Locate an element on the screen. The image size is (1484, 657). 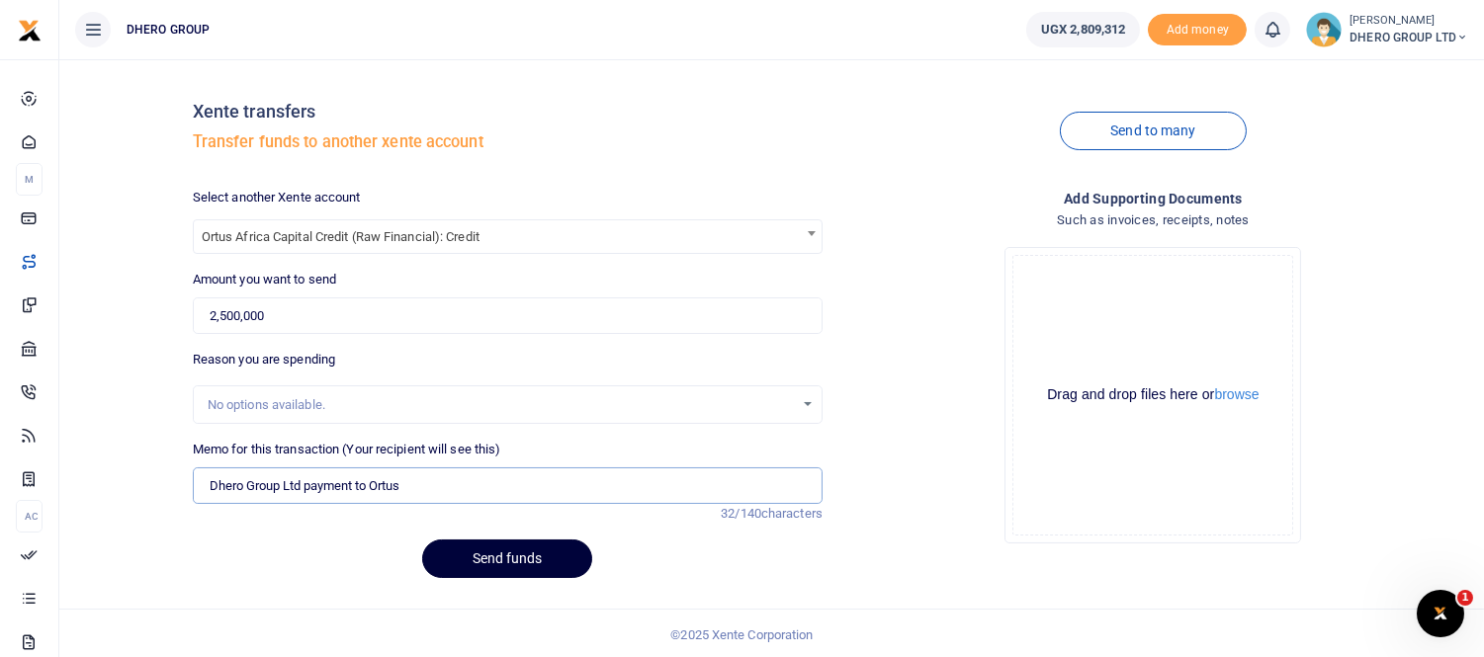
button: Send funds is located at coordinates (507, 559).